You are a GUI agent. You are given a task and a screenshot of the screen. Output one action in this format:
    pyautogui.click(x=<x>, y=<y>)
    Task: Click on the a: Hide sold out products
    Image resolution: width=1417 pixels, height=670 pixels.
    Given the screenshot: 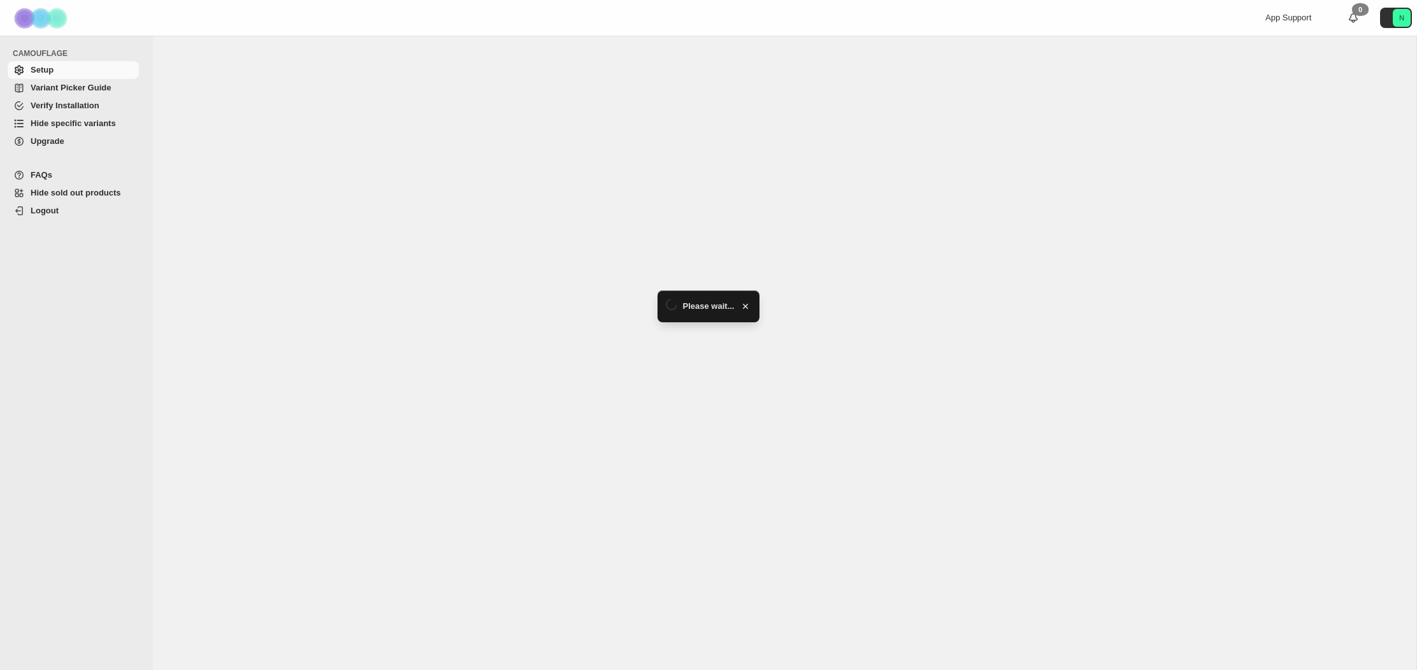 What is the action you would take?
    pyautogui.click(x=73, y=193)
    